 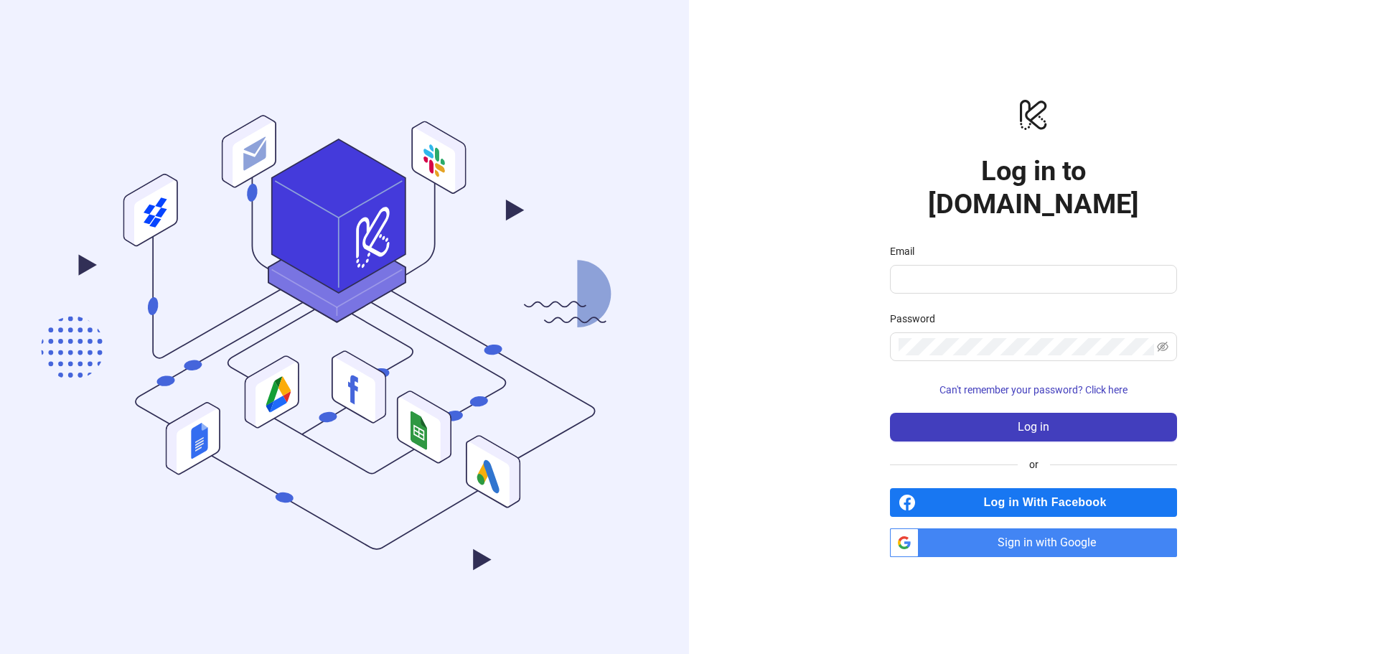 What do you see at coordinates (1049, 502) in the screenshot?
I see `span: Log in With Facebook` at bounding box center [1049, 502].